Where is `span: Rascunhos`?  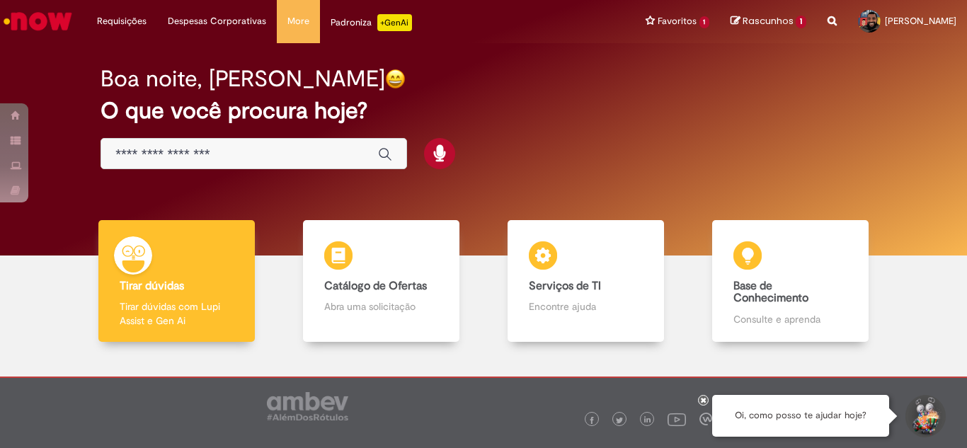 span: Rascunhos is located at coordinates (768, 21).